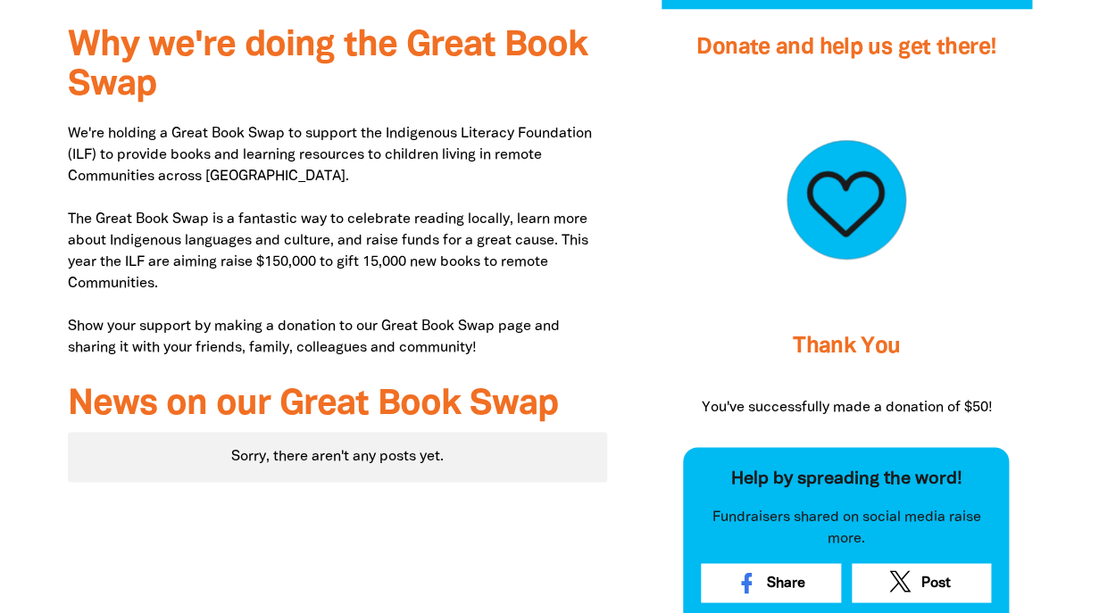 This screenshot has width=1099, height=613. What do you see at coordinates (846, 348) in the screenshot?
I see `h3: Thank You` at bounding box center [846, 348].